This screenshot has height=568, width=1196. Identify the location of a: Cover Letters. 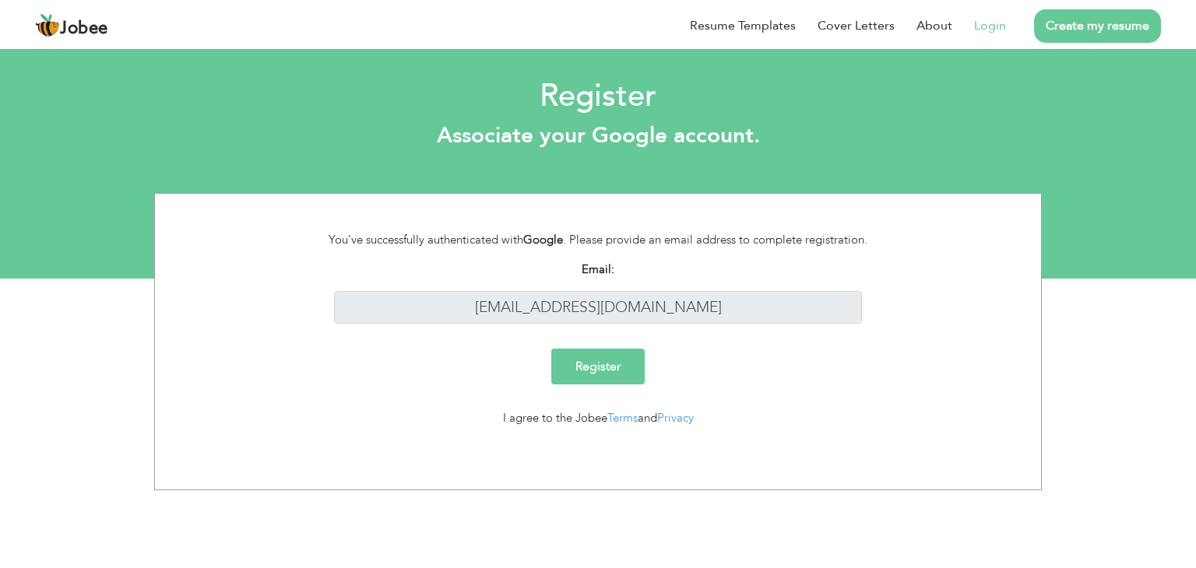
(856, 26).